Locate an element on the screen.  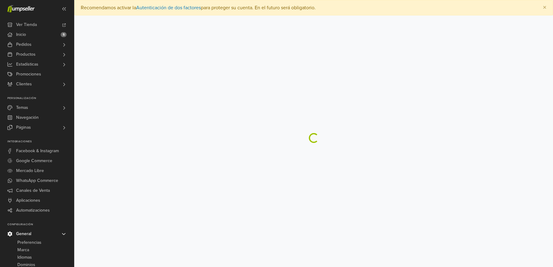
button: Close is located at coordinates (544, 8).